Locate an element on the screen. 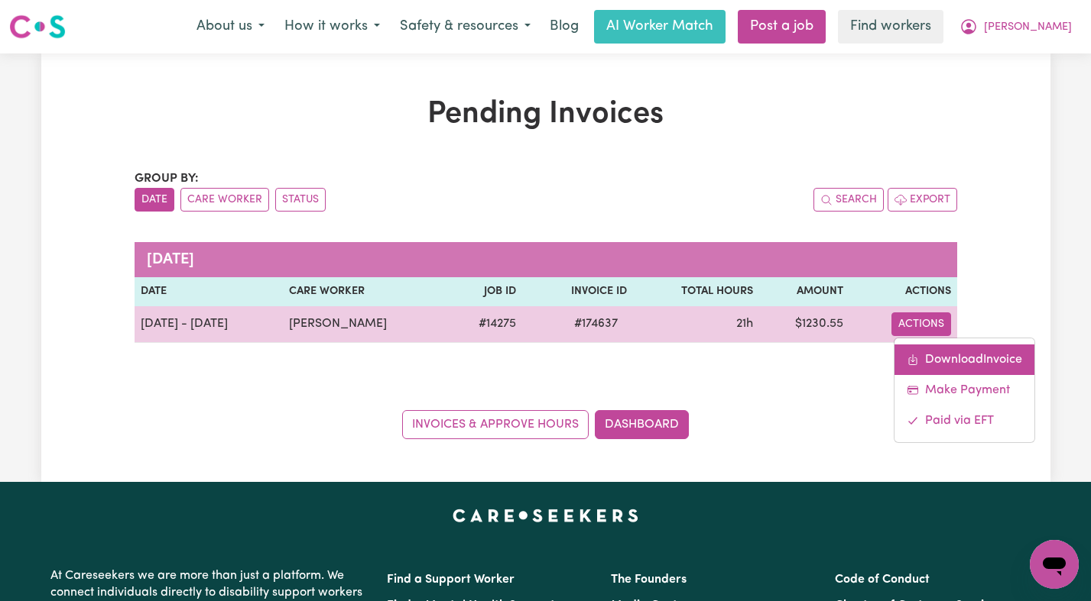 This screenshot has width=1091, height=601. a: Careseekers home page is located at coordinates (545, 516).